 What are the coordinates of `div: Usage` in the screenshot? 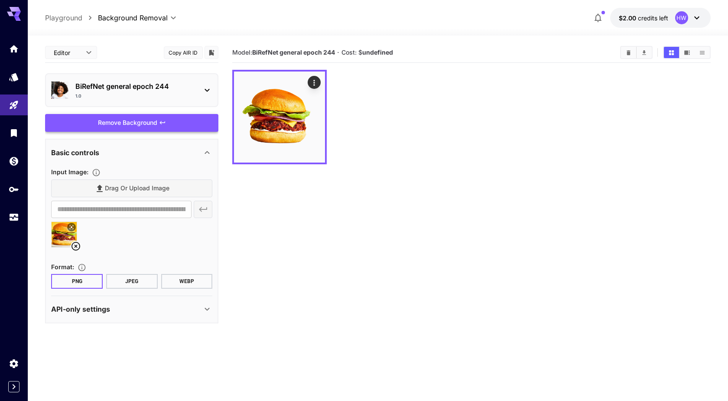 It's located at (14, 217).